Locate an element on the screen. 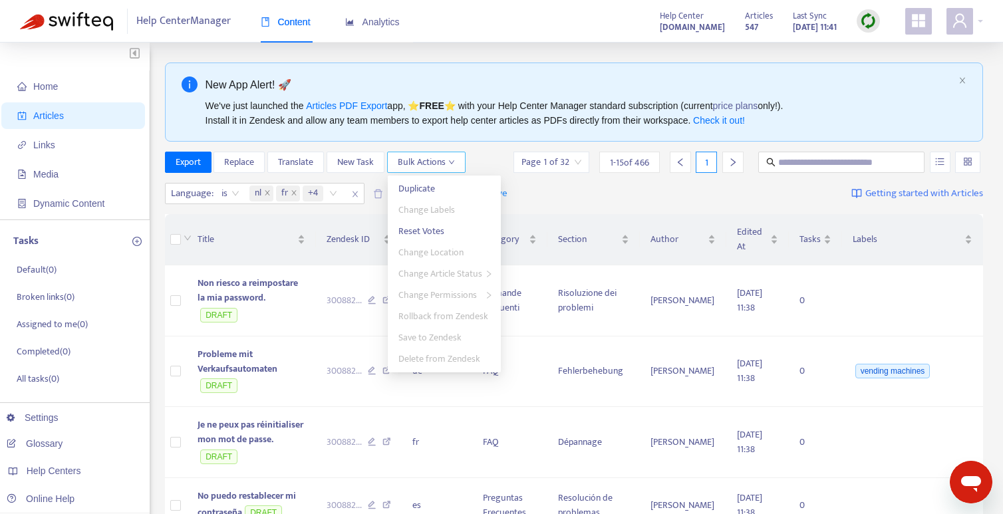 Image resolution: width=1003 pixels, height=514 pixels. span: Language : is located at coordinates (190, 193).